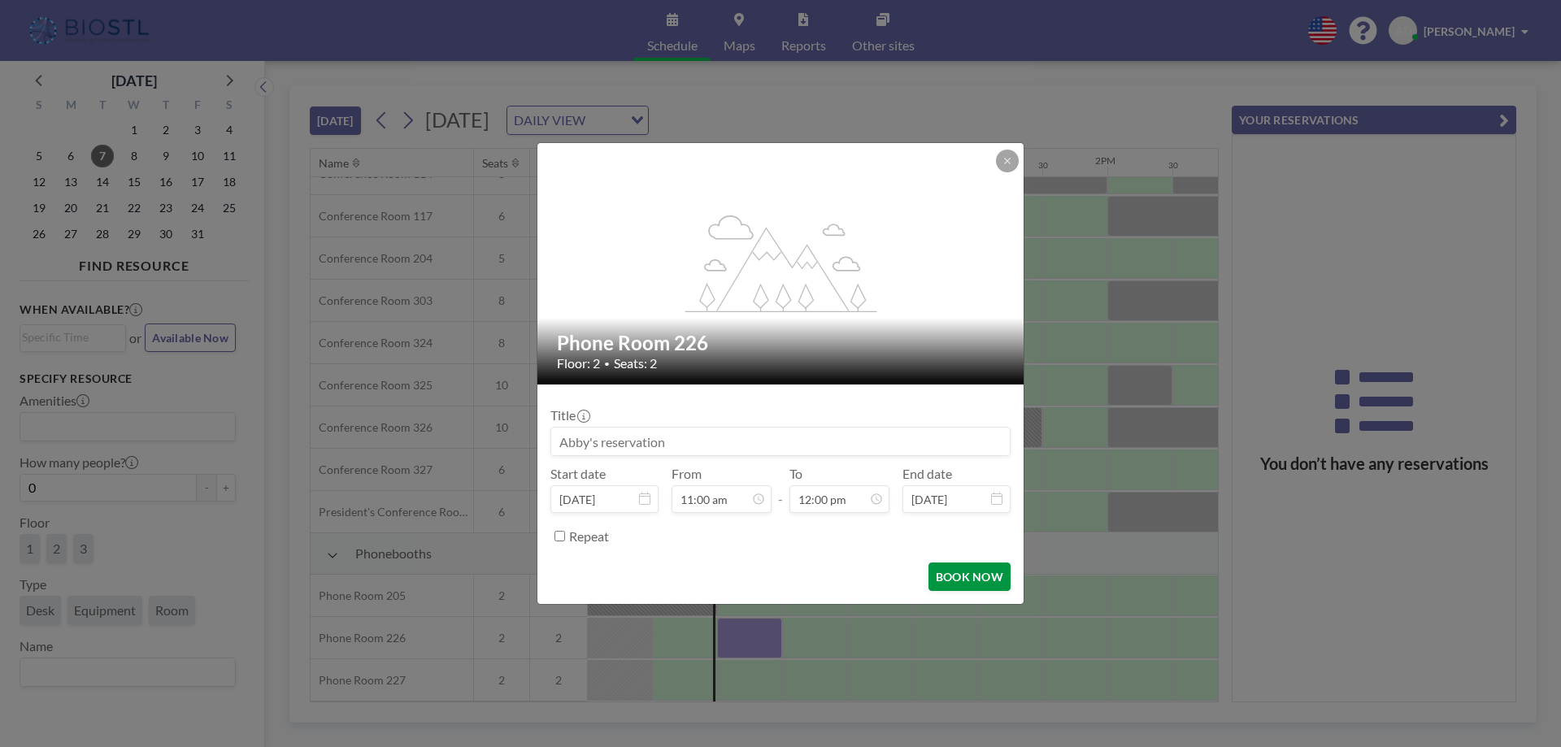  What do you see at coordinates (969, 577) in the screenshot?
I see `button: BOOK NOW` at bounding box center [969, 577].